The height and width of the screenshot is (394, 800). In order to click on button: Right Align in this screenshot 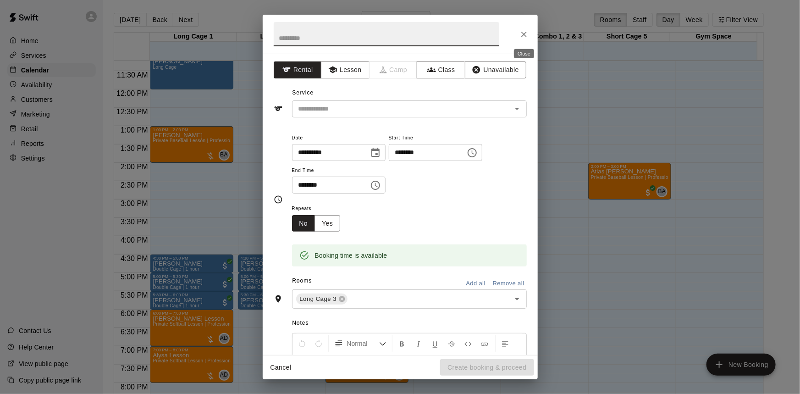, I will do `click(318, 360)`.